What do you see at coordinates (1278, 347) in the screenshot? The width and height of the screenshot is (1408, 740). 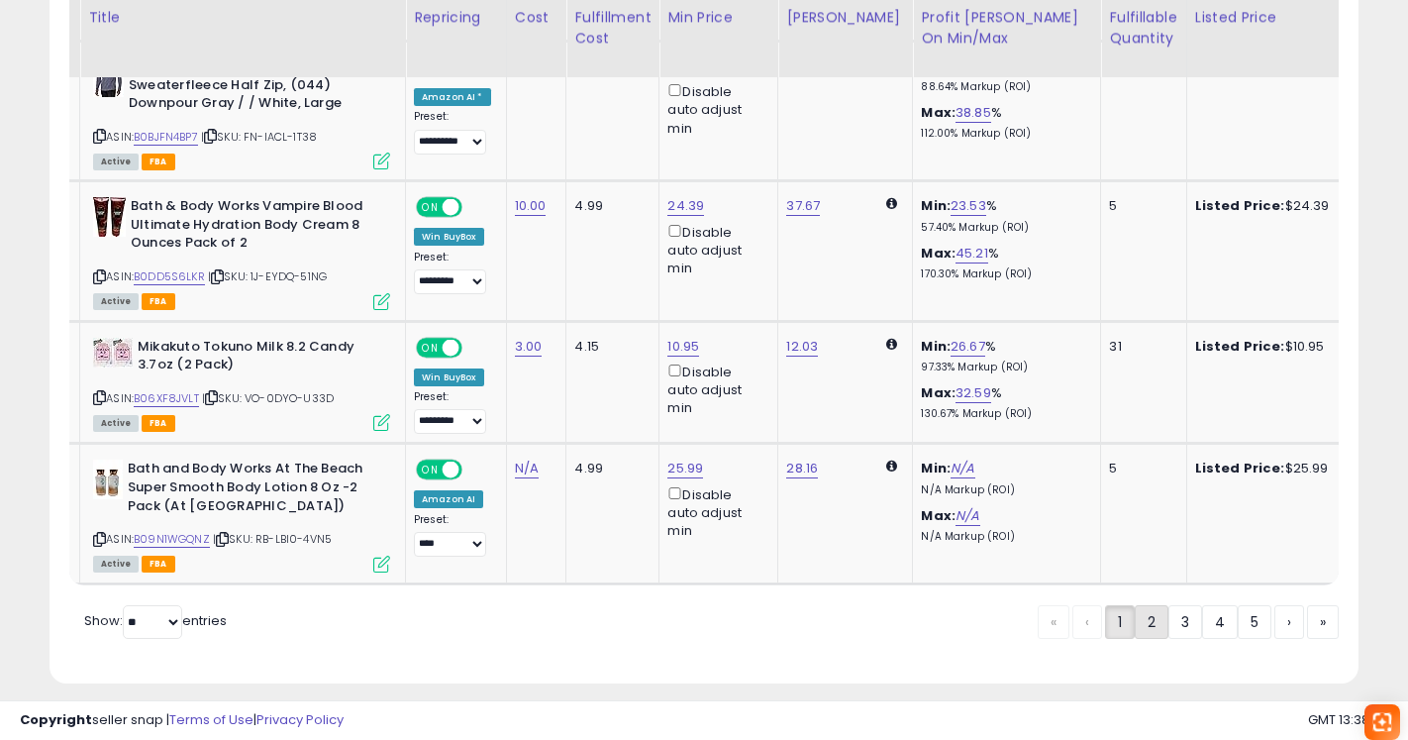 I see `div: $10.95` at bounding box center [1278, 347].